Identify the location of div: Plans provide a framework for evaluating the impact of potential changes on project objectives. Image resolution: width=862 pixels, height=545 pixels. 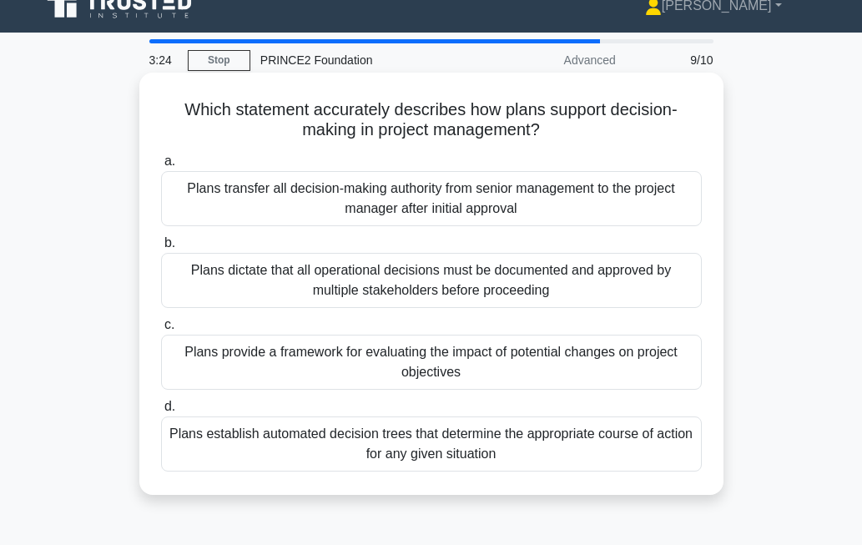
(432, 362).